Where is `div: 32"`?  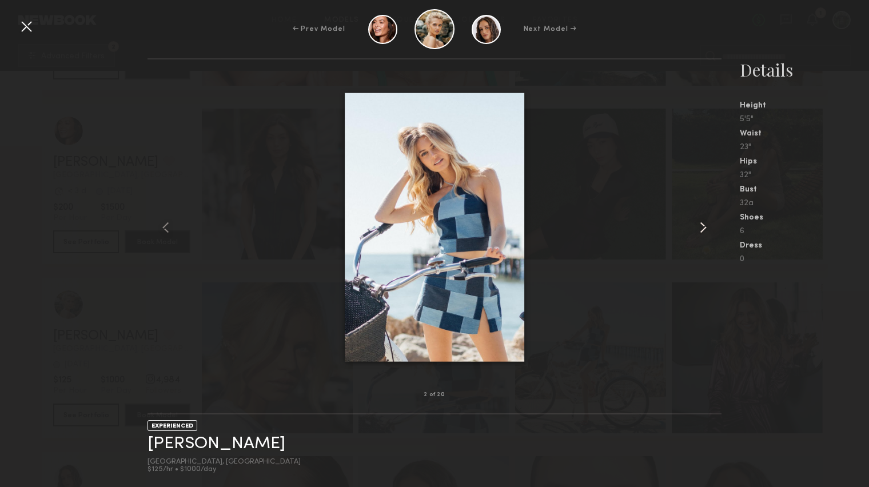
div: 32" is located at coordinates (804, 176).